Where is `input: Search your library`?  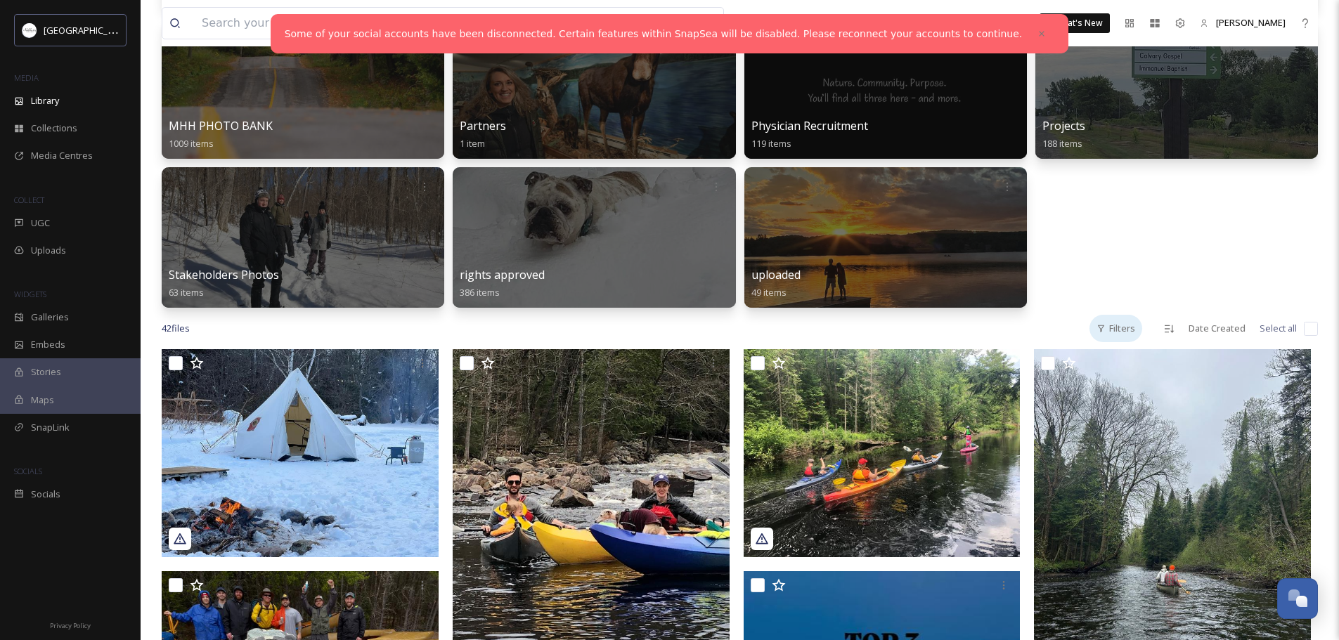 input: Search your library is located at coordinates (401, 23).